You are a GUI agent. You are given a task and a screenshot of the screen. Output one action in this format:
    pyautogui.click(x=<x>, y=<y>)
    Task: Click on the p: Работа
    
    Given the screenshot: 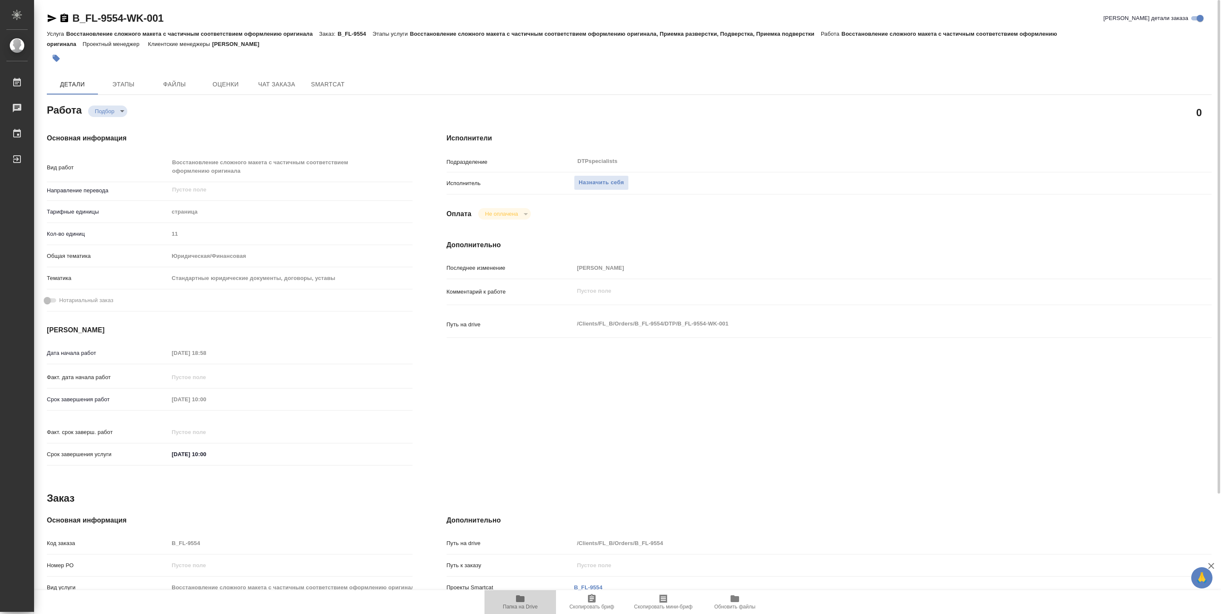 What is the action you would take?
    pyautogui.click(x=831, y=34)
    